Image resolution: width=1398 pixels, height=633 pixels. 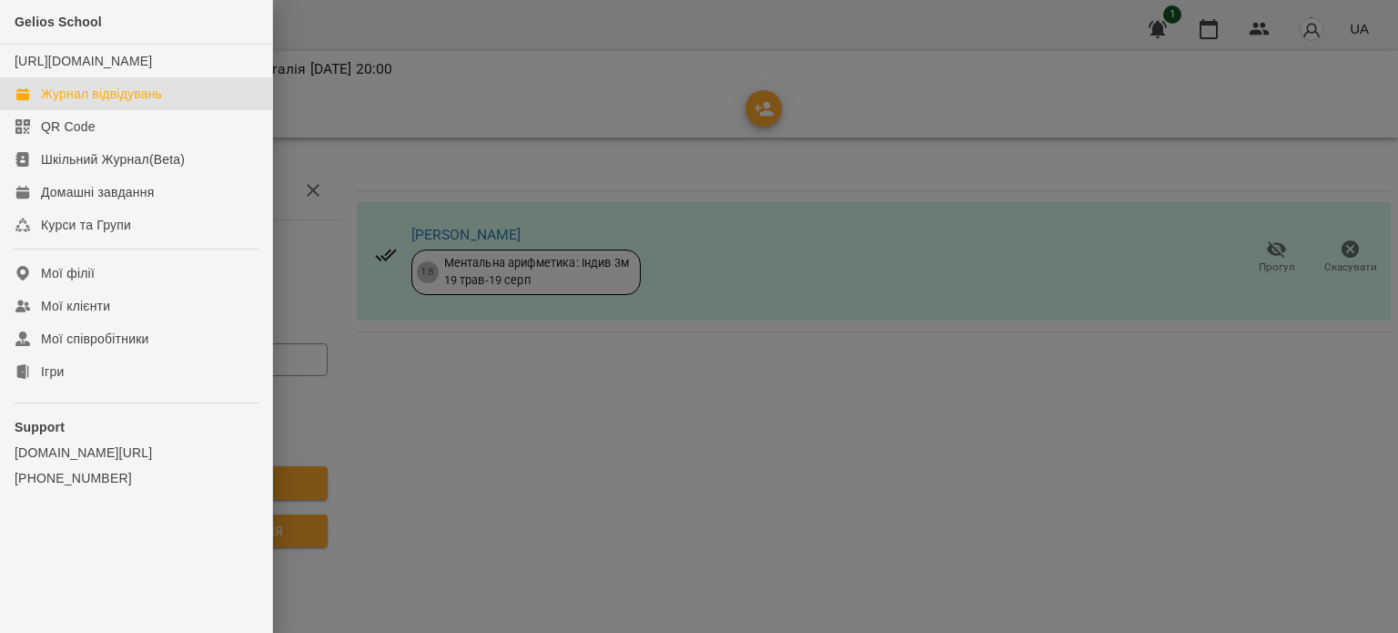 What do you see at coordinates (68, 127) in the screenshot?
I see `div: QR Code` at bounding box center [68, 127].